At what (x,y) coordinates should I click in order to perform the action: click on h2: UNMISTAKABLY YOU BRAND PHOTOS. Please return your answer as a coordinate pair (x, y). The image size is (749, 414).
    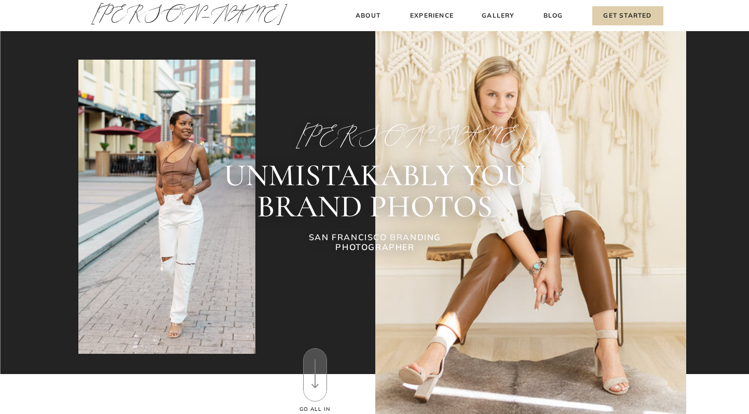
    Looking at the image, I should click on (375, 191).